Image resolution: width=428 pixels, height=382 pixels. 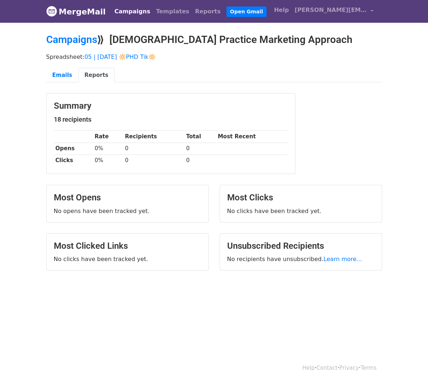 What do you see at coordinates (73, 160) in the screenshot?
I see `th: Clicks` at bounding box center [73, 160].